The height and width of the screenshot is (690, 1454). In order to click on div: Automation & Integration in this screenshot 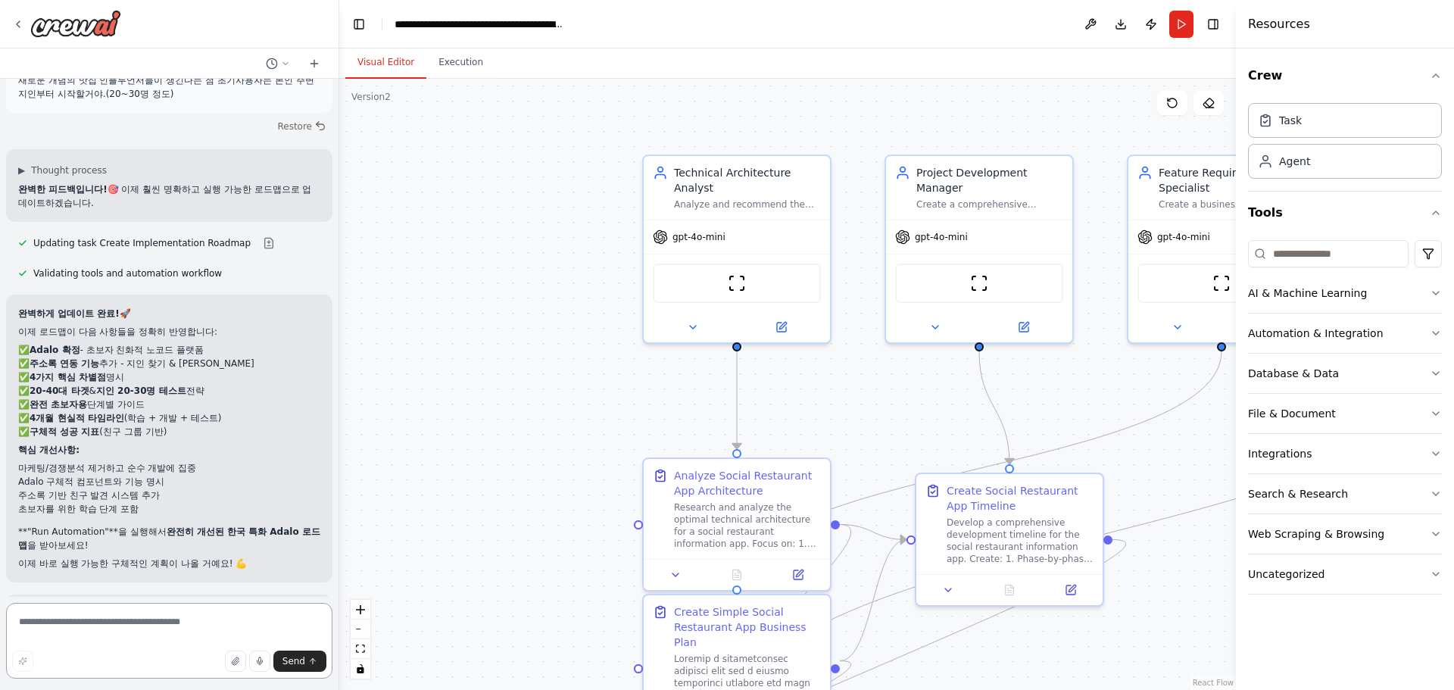, I will do `click(1315, 333)`.